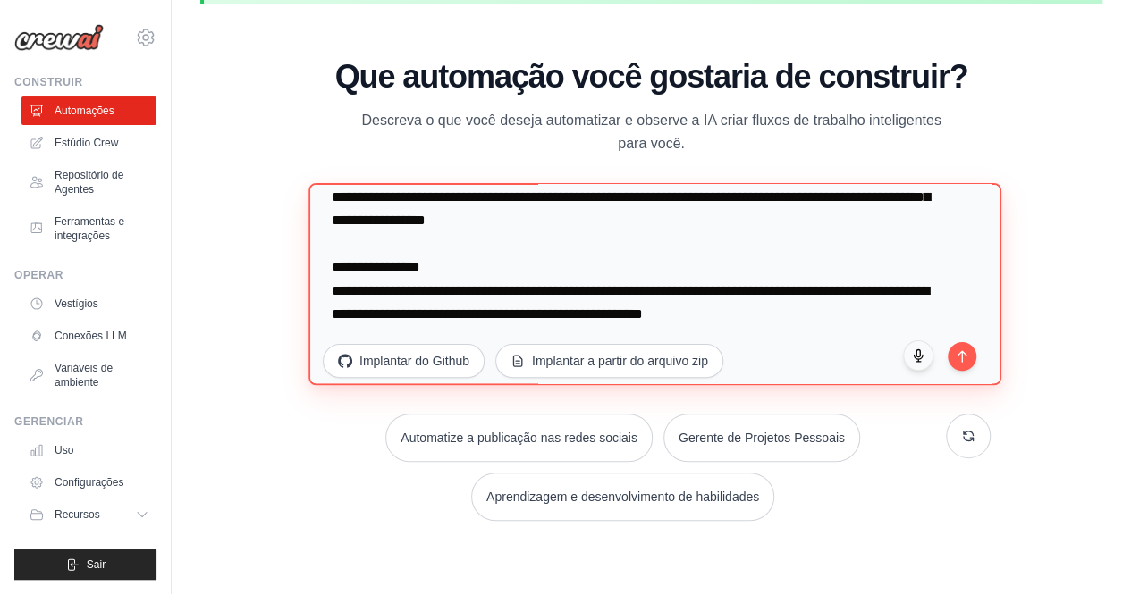 This screenshot has width=1131, height=594. Describe the element at coordinates (89, 182) in the screenshot. I see `font: Repositório de Agentes` at that location.